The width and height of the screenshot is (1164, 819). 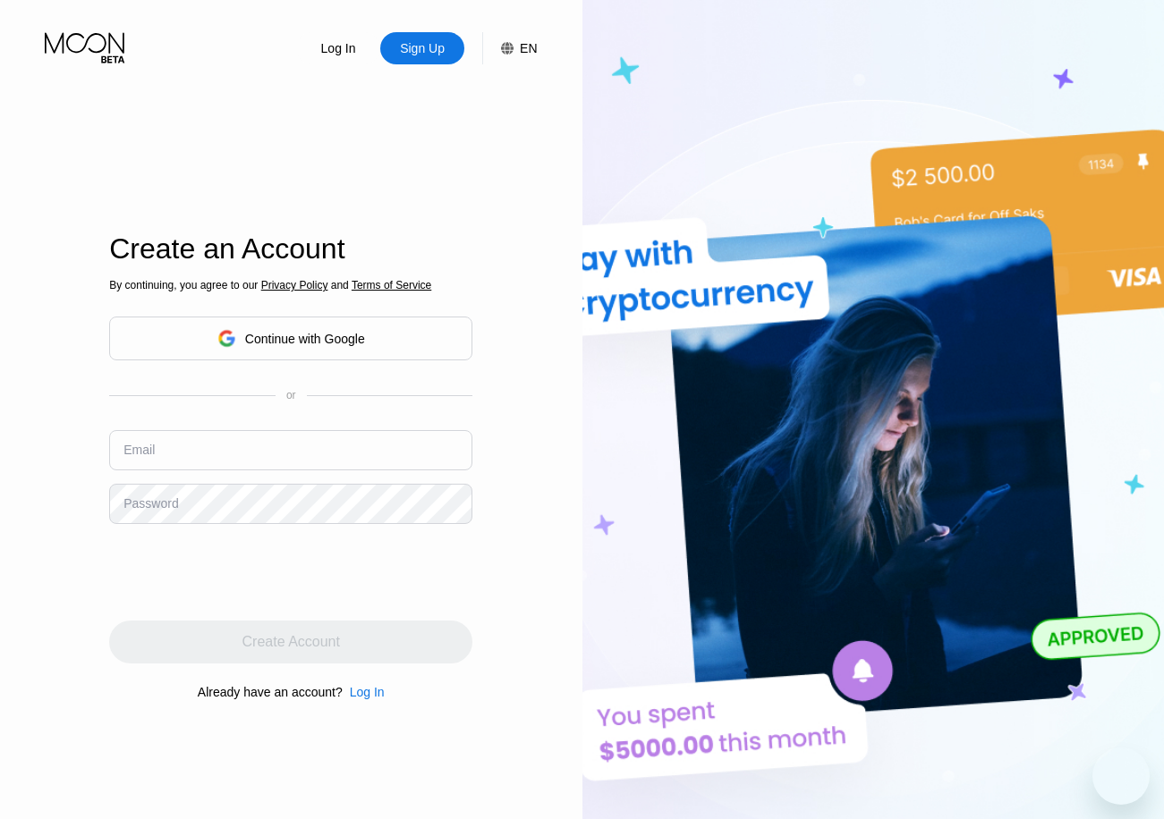 I want to click on div: Create an Account, so click(x=291, y=249).